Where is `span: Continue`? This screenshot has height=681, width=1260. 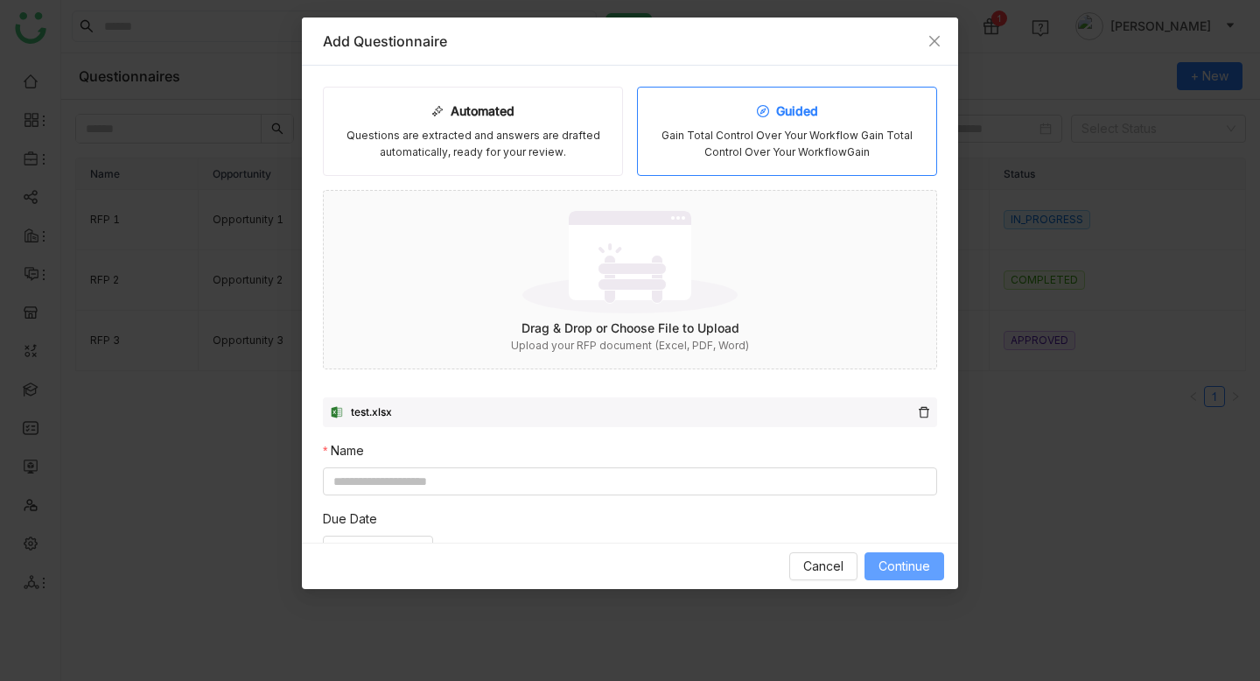
span: Continue is located at coordinates (904, 566).